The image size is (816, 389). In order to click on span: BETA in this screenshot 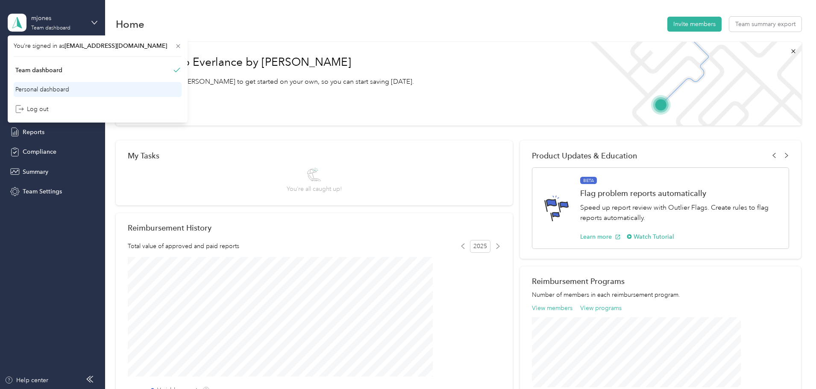, I will do `click(589, 181)`.